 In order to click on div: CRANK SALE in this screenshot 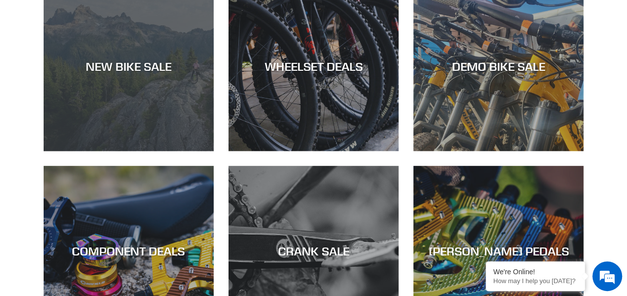, I will do `click(313, 251)`.